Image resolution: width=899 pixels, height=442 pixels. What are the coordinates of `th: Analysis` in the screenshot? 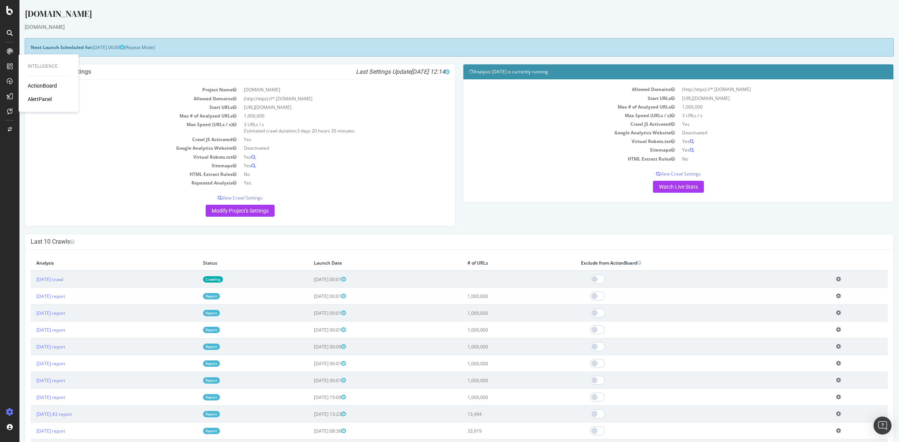 It's located at (94, 263).